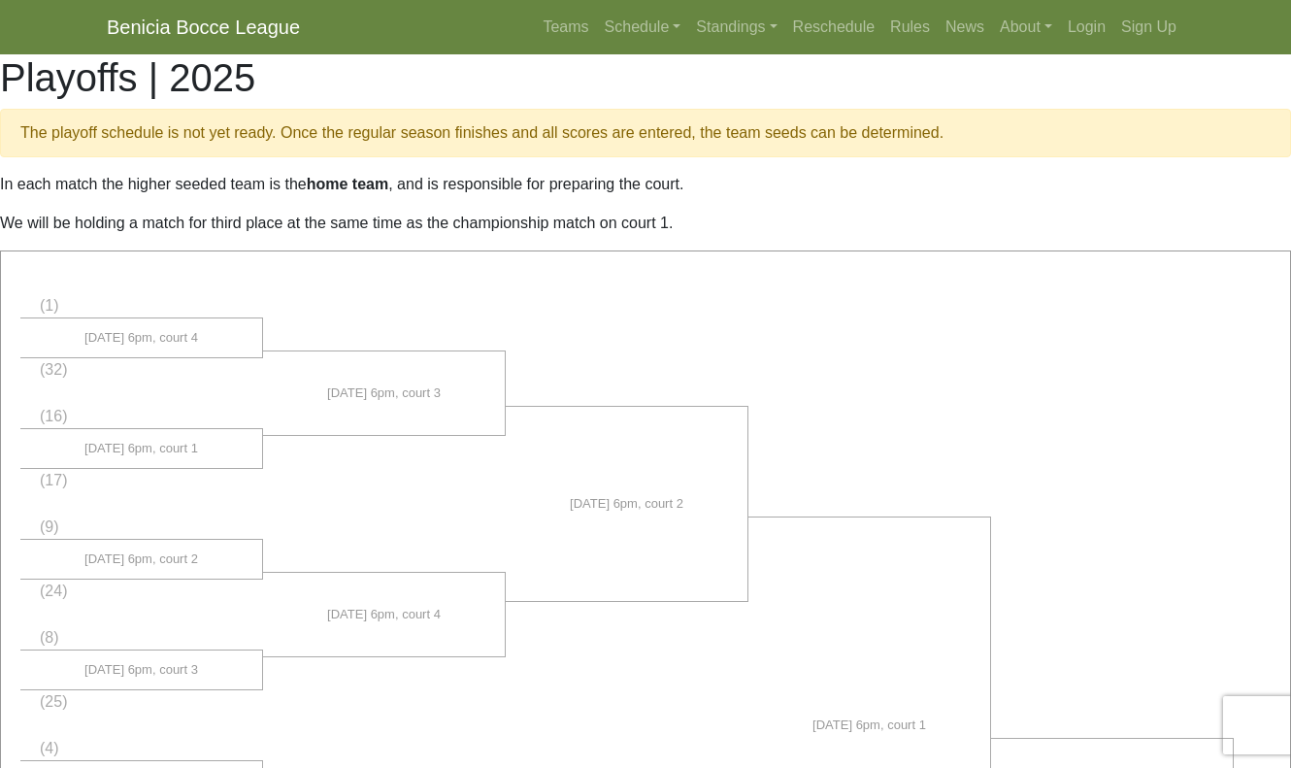  Describe the element at coordinates (53, 415) in the screenshot. I see `span: (16)` at that location.